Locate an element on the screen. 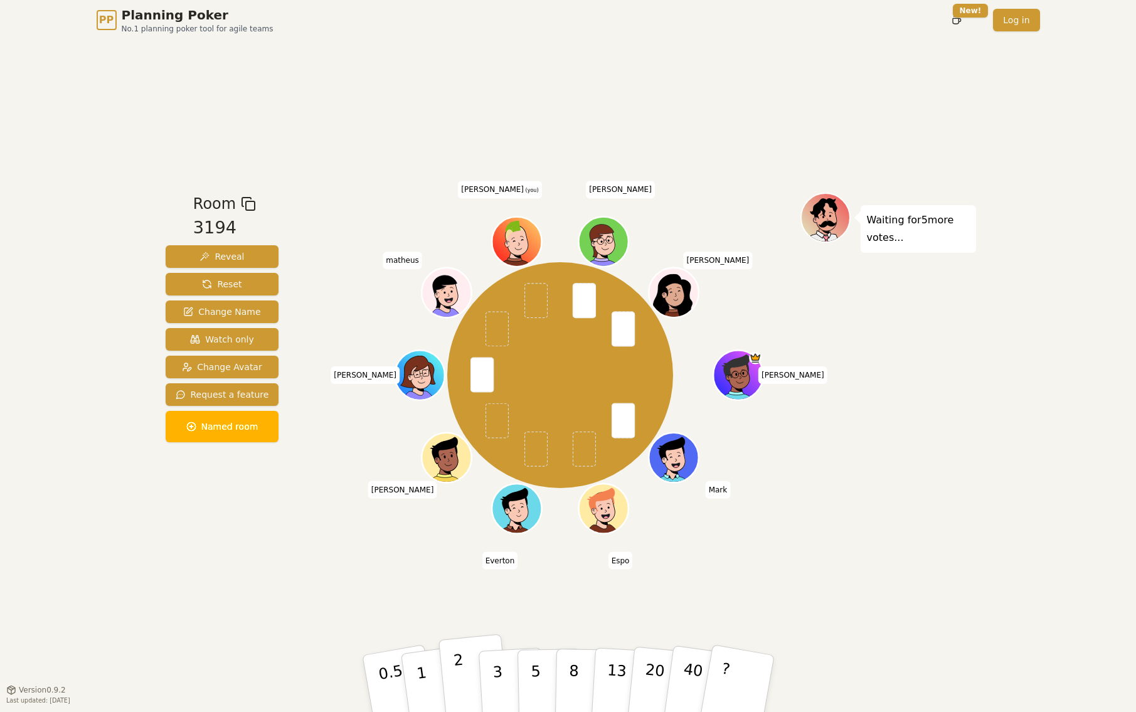  a: PPPlanning PokerNo.1 planning poker tool for agile teams is located at coordinates (185, 20).